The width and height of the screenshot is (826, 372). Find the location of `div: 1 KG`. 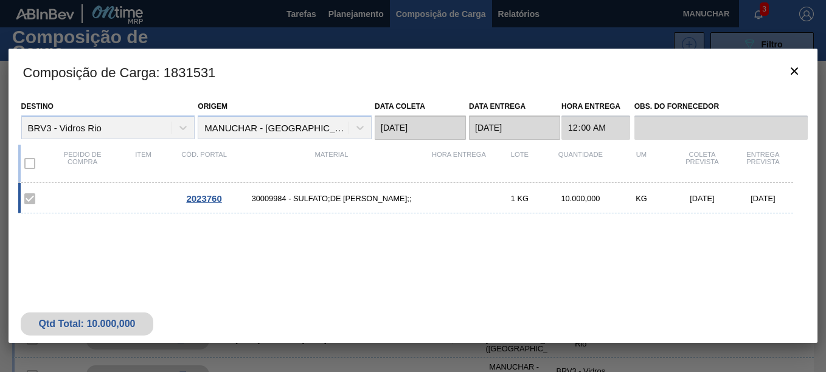

div: 1 KG is located at coordinates (520, 198).